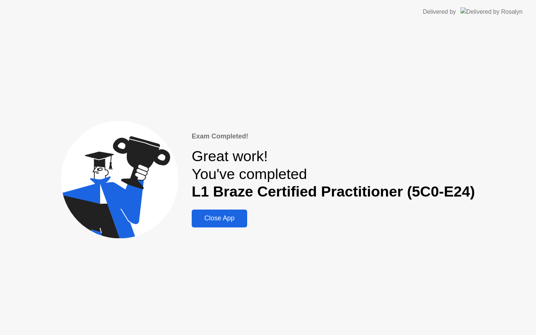 Image resolution: width=536 pixels, height=335 pixels. I want to click on button: Close App, so click(219, 218).